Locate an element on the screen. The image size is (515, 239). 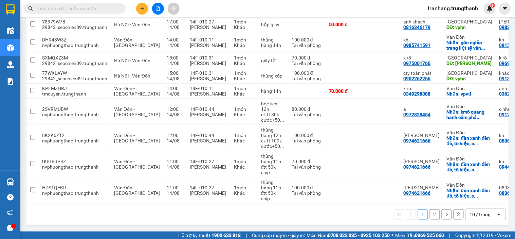
div: 2SVRMUBW is located at coordinates (75, 109).